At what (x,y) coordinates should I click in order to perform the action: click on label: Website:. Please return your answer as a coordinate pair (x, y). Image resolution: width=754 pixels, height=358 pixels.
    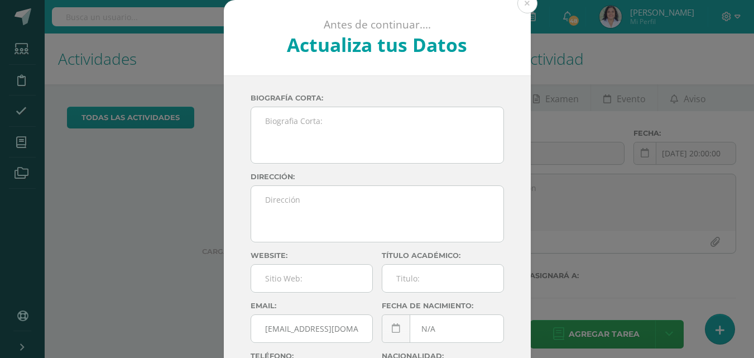
    Looking at the image, I should click on (311, 255).